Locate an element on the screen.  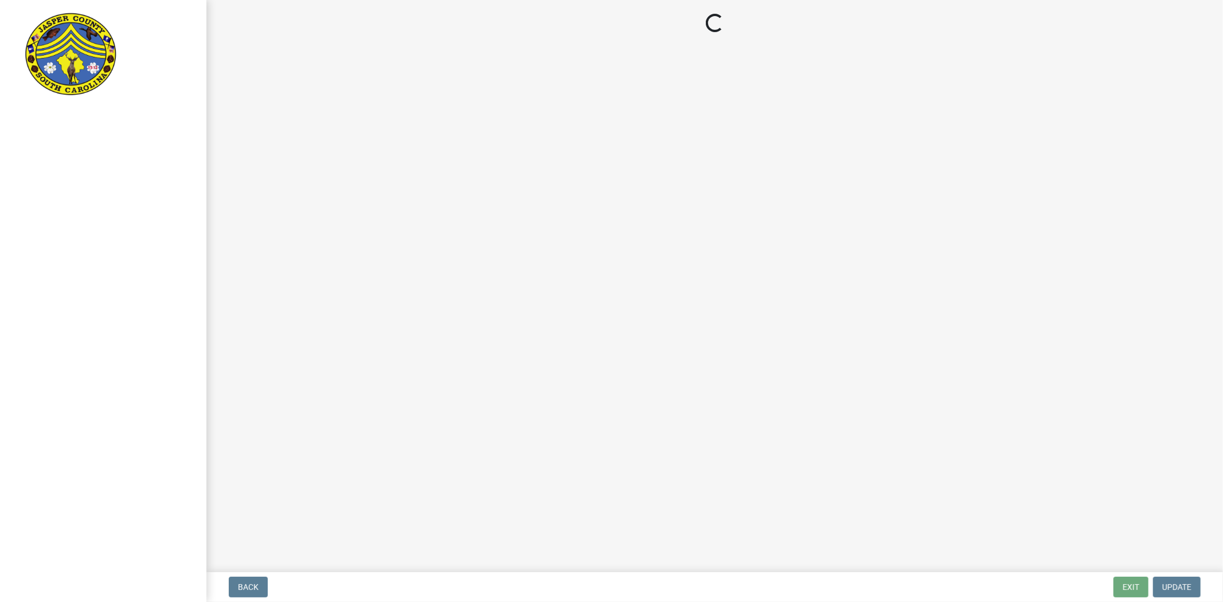
img: Jasper County, South Carolina is located at coordinates (71, 55).